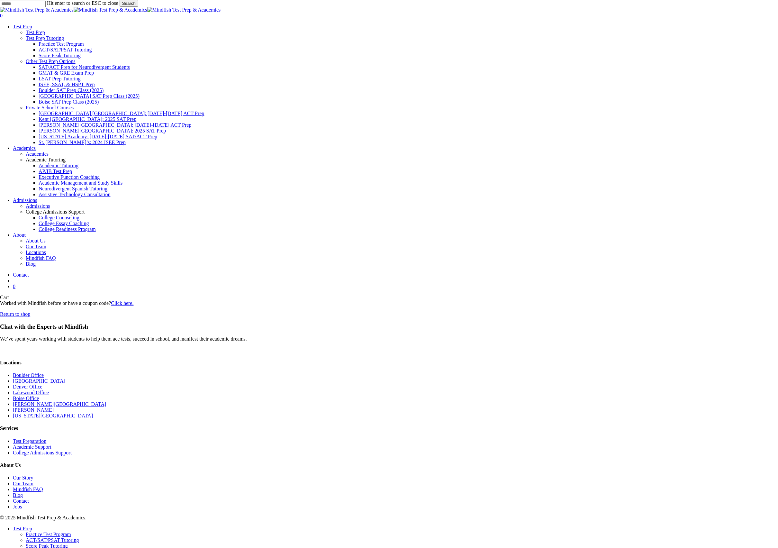 Image resolution: width=778 pixels, height=548 pixels. What do you see at coordinates (67, 84) in the screenshot?
I see `span: ISEE, SSAT, & HSPT Prep` at bounding box center [67, 84].